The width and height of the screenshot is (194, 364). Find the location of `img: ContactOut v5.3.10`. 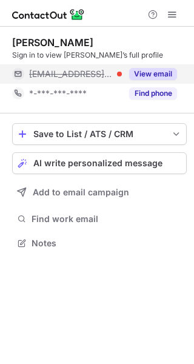

img: ContactOut v5.3.10 is located at coordinates (49, 15).